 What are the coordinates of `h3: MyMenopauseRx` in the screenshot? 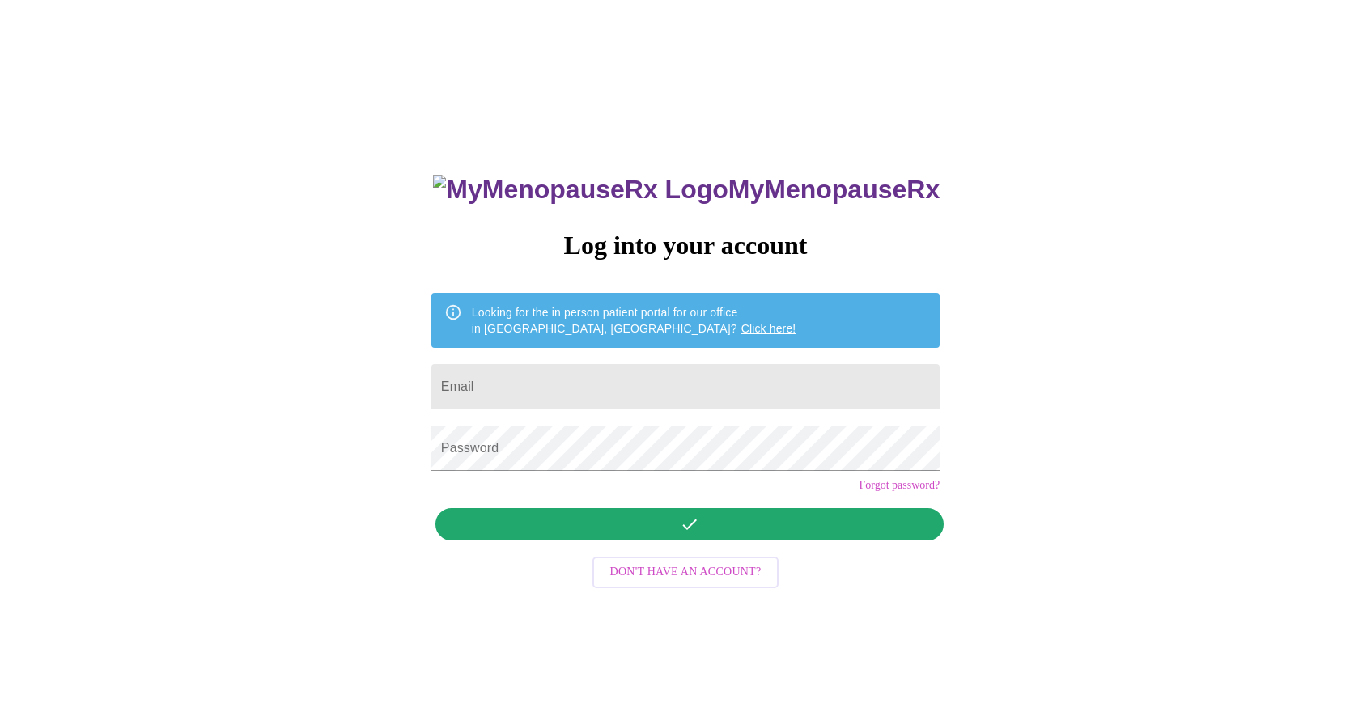 It's located at (686, 189).